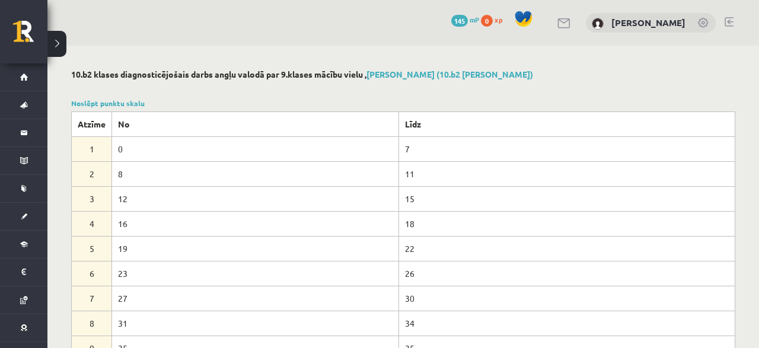  I want to click on h2: 10.b2 klases diagnosticējošais darbs angļu valodā par 9.klases mācību vielu ,, so click(403, 74).